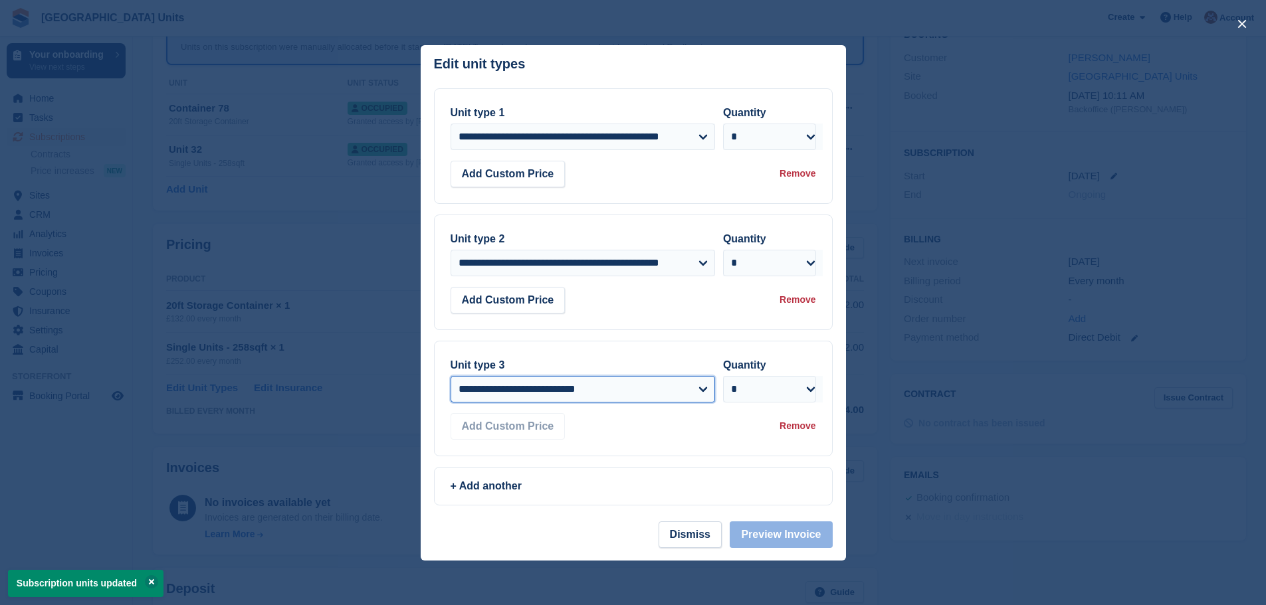 The width and height of the screenshot is (1266, 605). I want to click on button: Preview Invoice, so click(781, 535).